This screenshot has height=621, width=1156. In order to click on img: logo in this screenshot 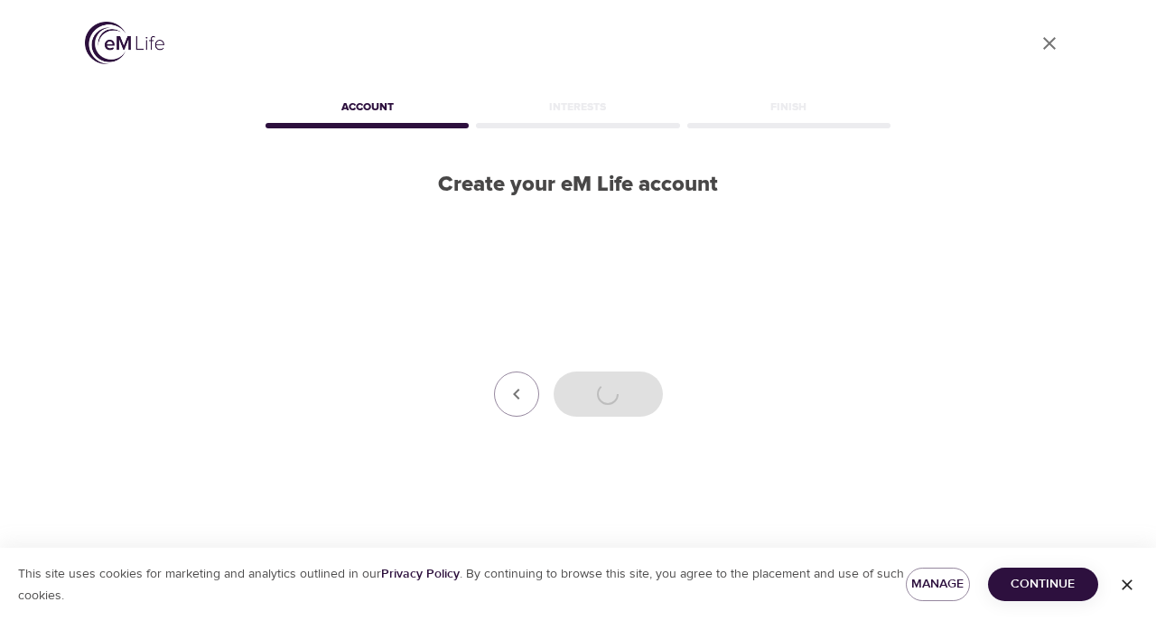, I will do `click(125, 42)`.